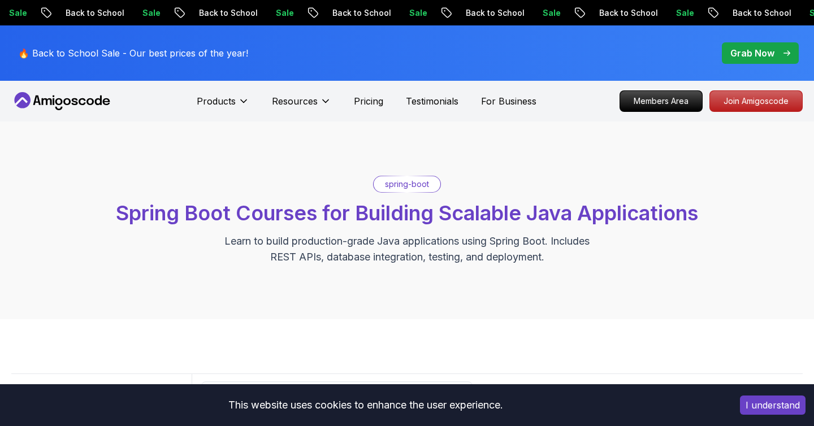 The height and width of the screenshot is (426, 814). Describe the element at coordinates (756, 101) in the screenshot. I see `p: Join Amigoscode` at that location.